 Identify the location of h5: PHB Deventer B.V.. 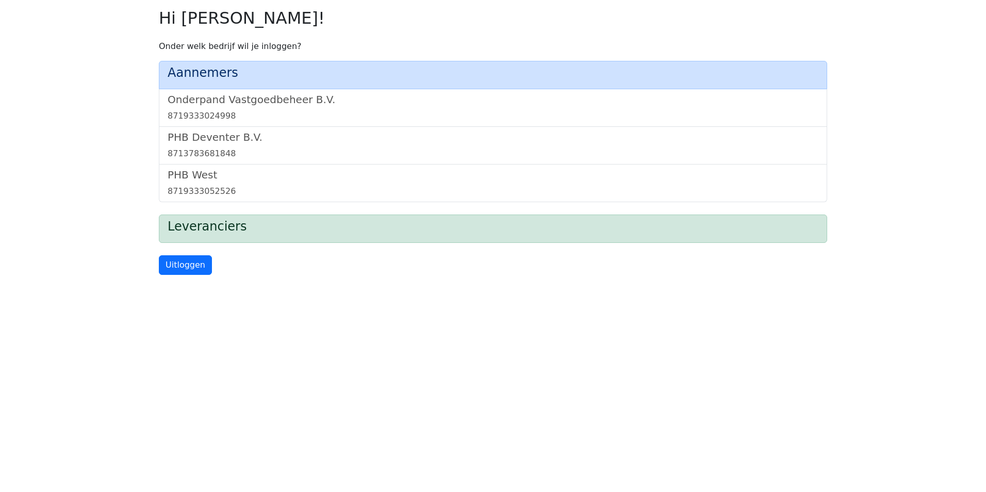
(493, 137).